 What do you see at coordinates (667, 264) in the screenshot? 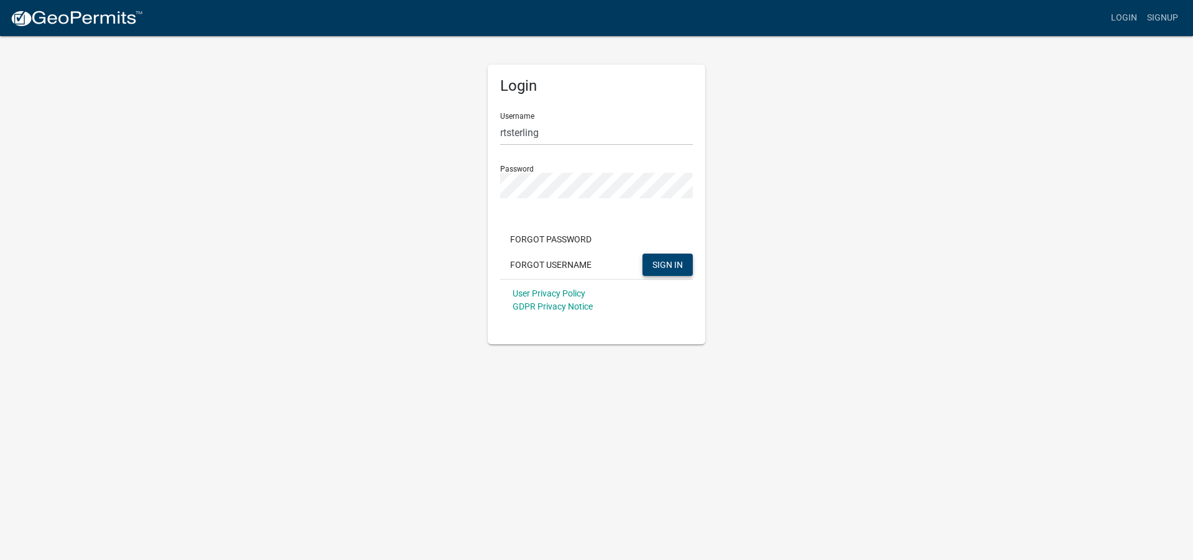
I see `span: SIGN IN` at bounding box center [667, 264].